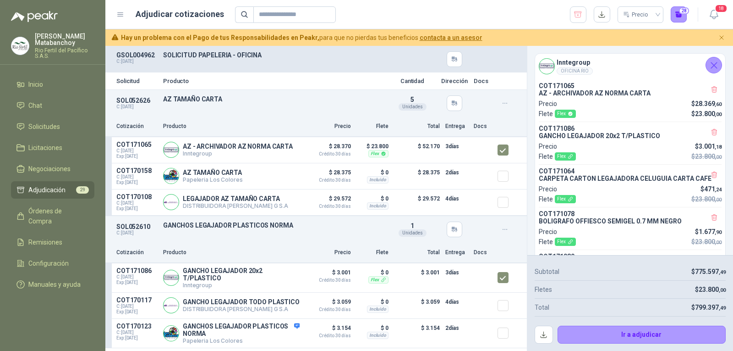  I want to click on h4: Inntegroup, so click(575, 62).